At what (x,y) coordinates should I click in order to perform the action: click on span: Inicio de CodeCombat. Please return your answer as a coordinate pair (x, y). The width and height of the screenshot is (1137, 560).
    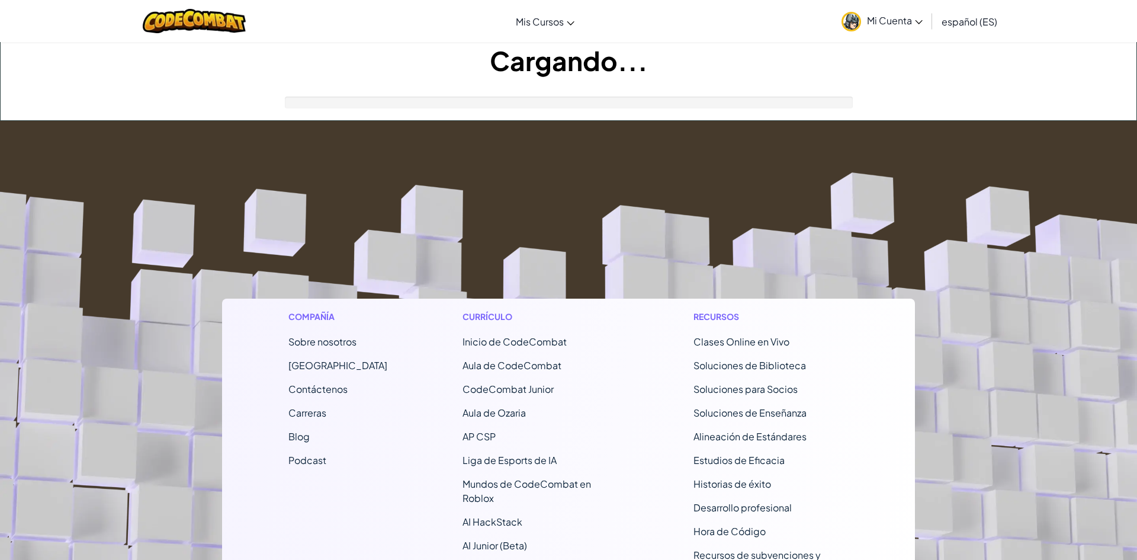
    Looking at the image, I should click on (515, 341).